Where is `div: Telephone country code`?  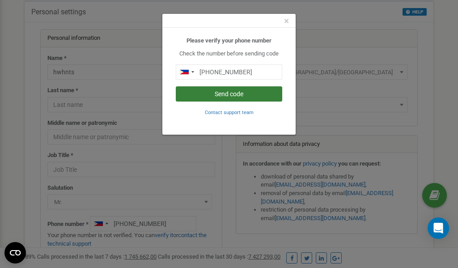 div: Telephone country code is located at coordinates (186, 72).